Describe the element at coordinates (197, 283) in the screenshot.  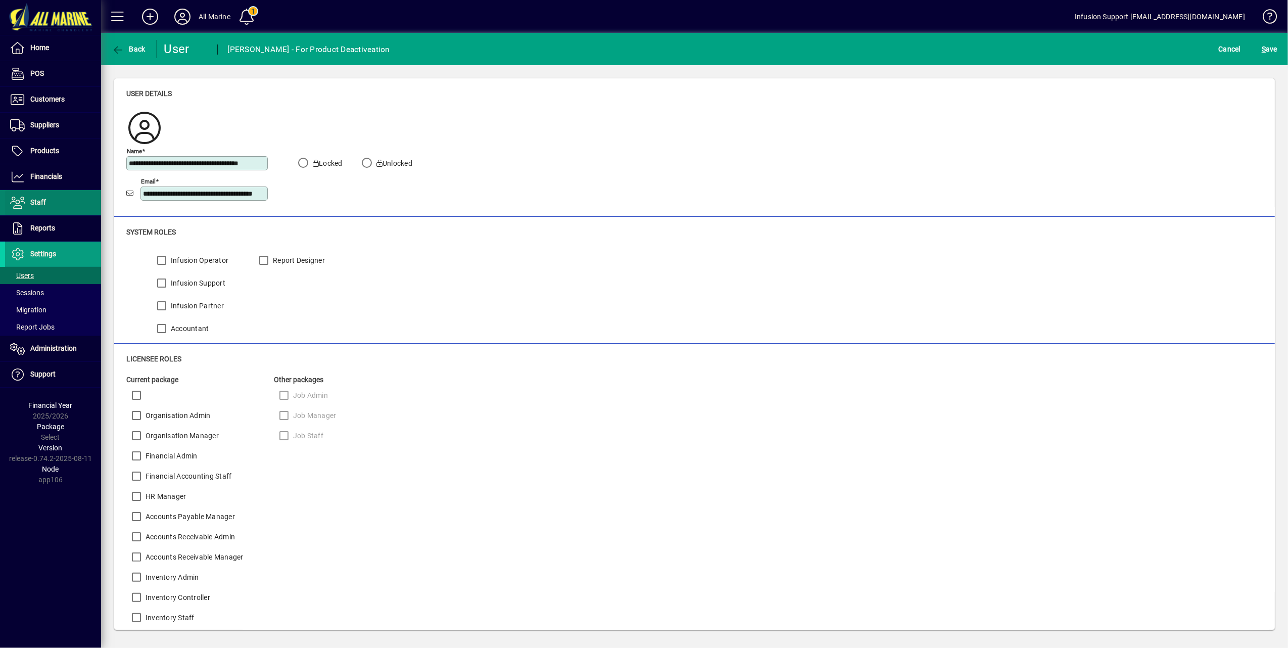
I see `label: Infusion Support` at that location.